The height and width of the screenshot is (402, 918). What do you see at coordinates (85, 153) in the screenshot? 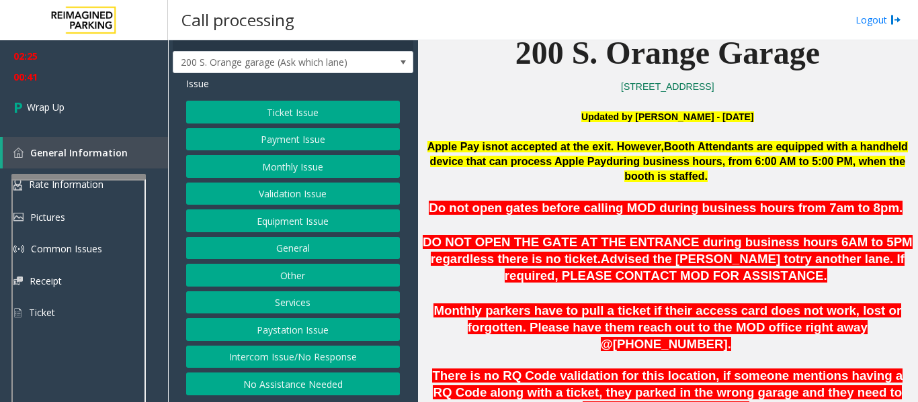
I see `a: General Information` at bounding box center [85, 153].